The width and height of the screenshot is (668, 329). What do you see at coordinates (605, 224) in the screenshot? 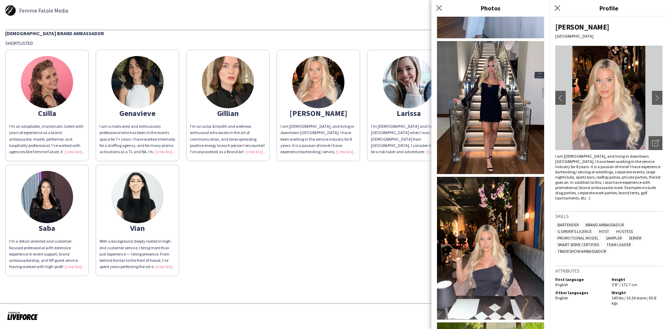
I see `span: Brand Ambassador` at bounding box center [605, 224].